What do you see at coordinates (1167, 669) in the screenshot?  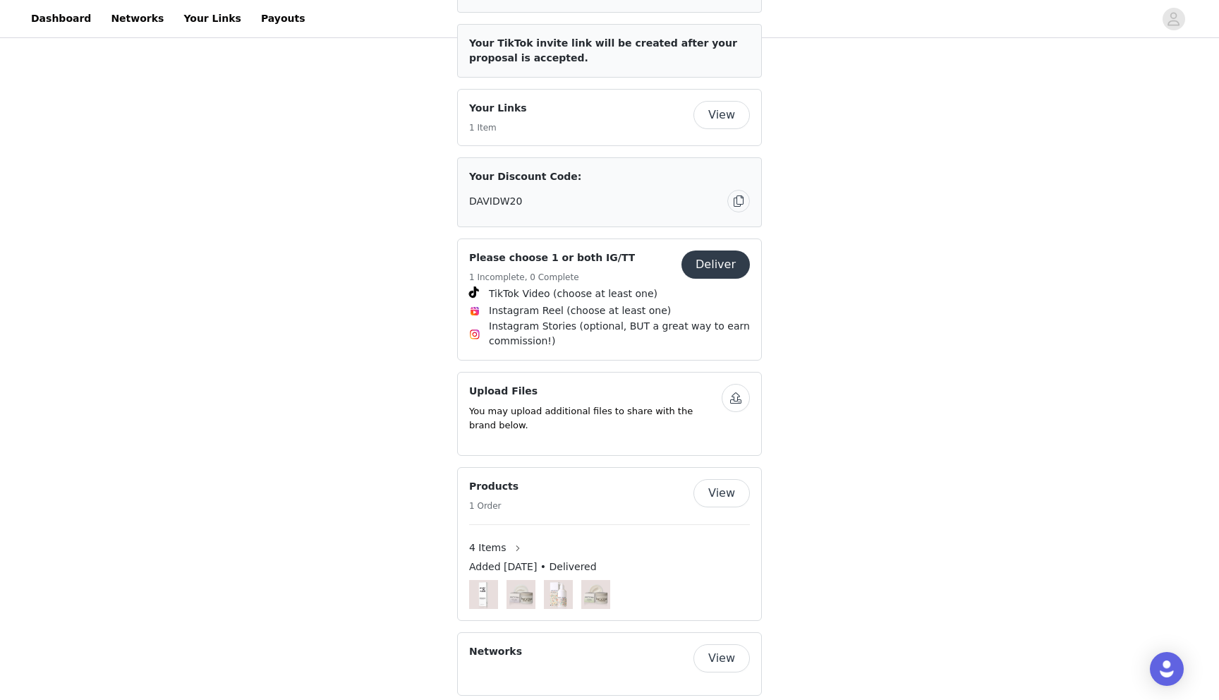 I see `div: Open Intercom Messenger` at bounding box center [1167, 669].